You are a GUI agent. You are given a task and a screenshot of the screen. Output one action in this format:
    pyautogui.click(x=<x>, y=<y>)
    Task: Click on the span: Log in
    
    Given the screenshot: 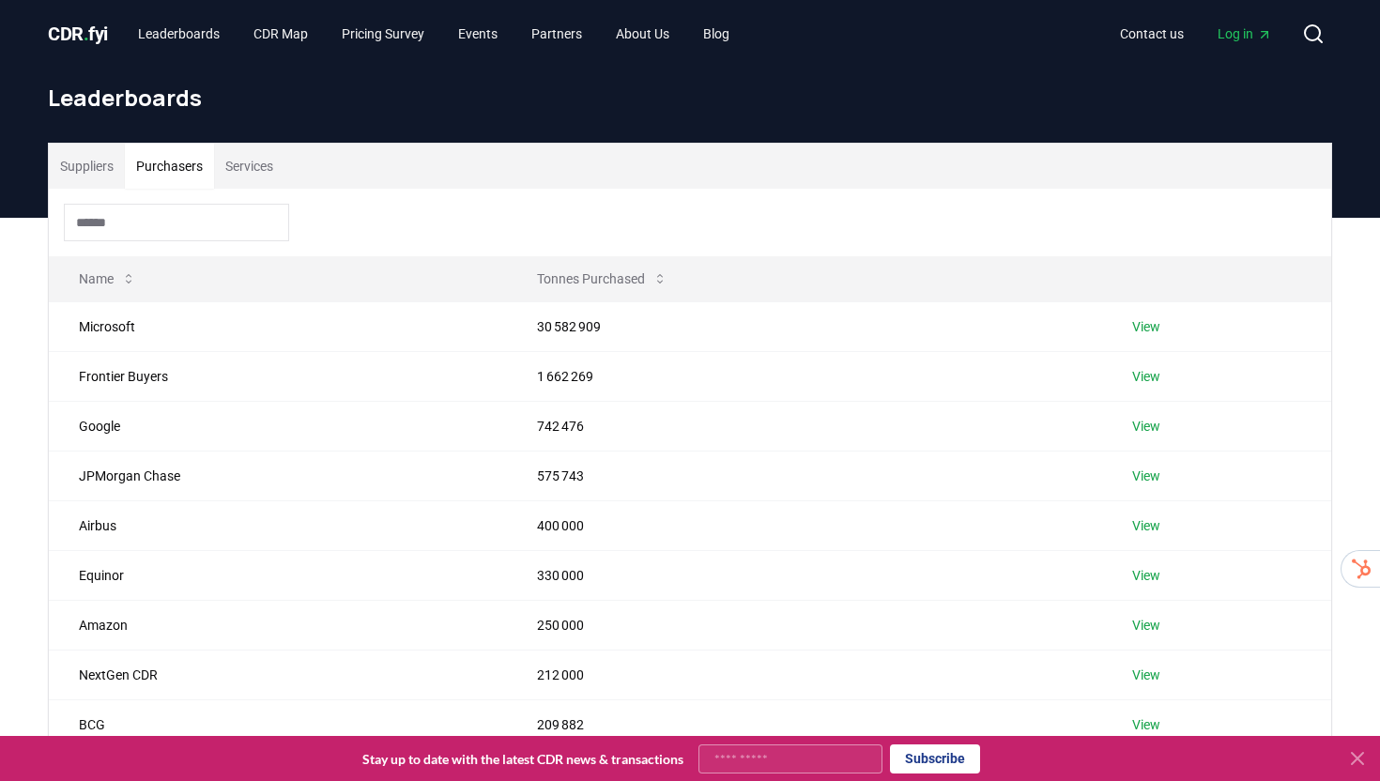 What is the action you would take?
    pyautogui.click(x=1245, y=34)
    